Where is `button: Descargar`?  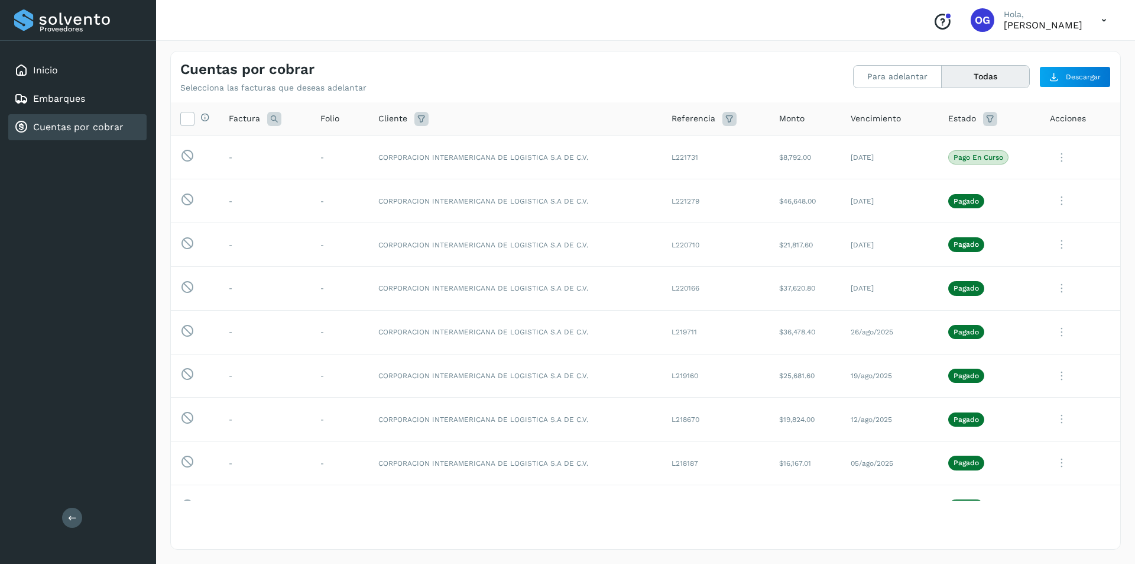 button: Descargar is located at coordinates (1075, 77).